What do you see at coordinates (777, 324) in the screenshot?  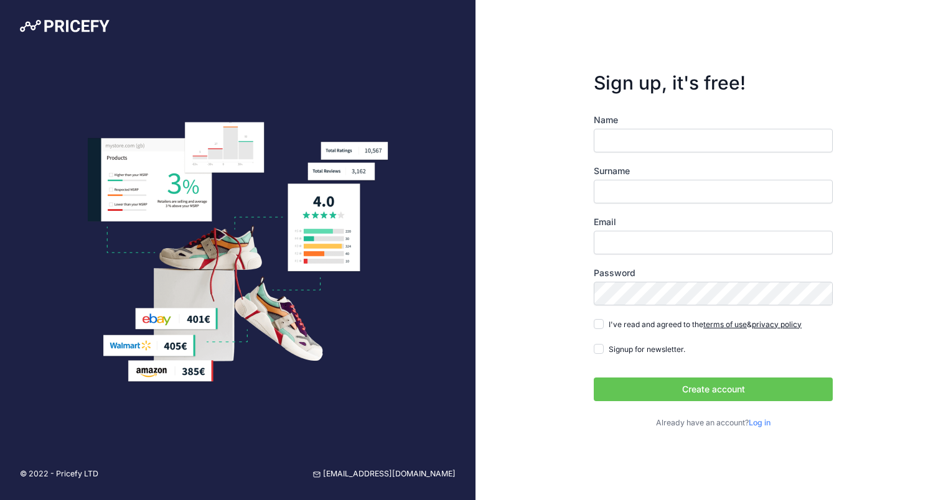 I see `a: privacy policy` at bounding box center [777, 324].